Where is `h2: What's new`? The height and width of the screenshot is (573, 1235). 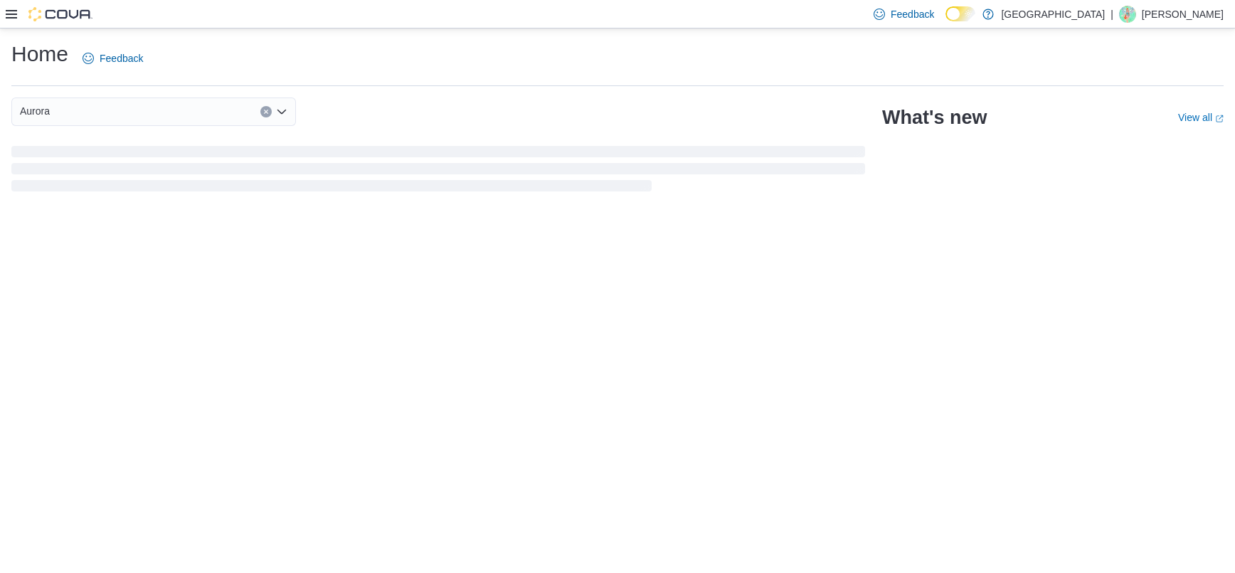
h2: What's new is located at coordinates (934, 117).